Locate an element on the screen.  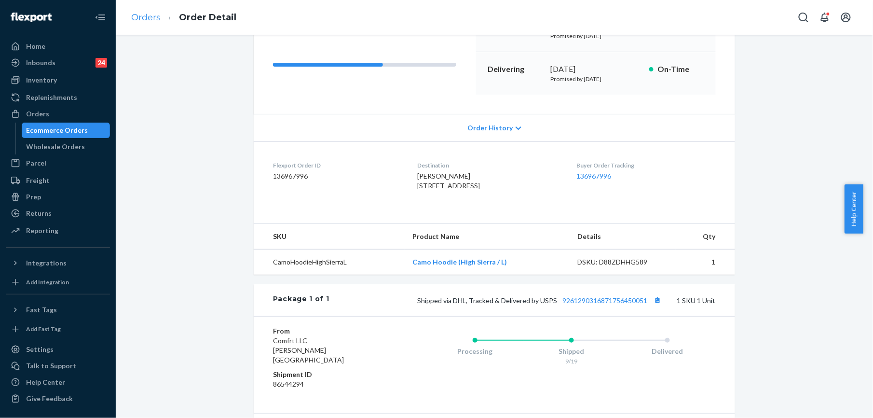
button: Give Feedback is located at coordinates (58, 398).